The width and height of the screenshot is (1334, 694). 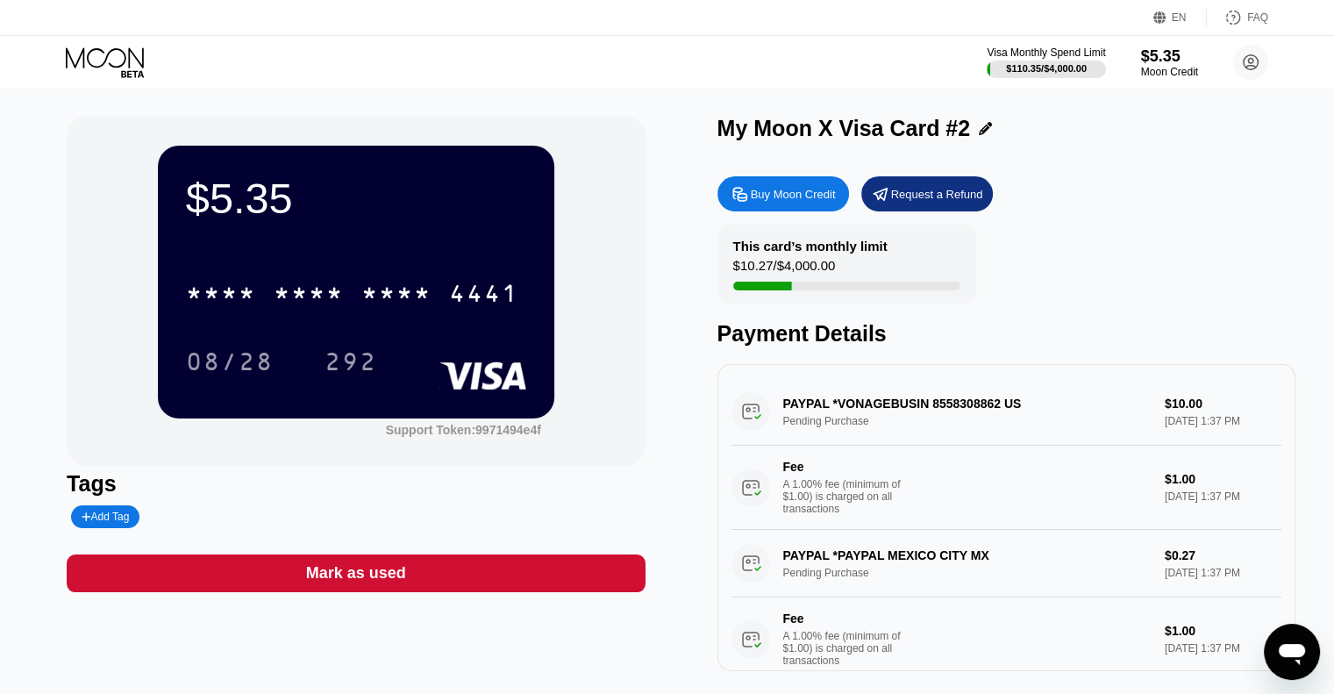 I want to click on div: Support Token: 9971494e4f, so click(x=463, y=430).